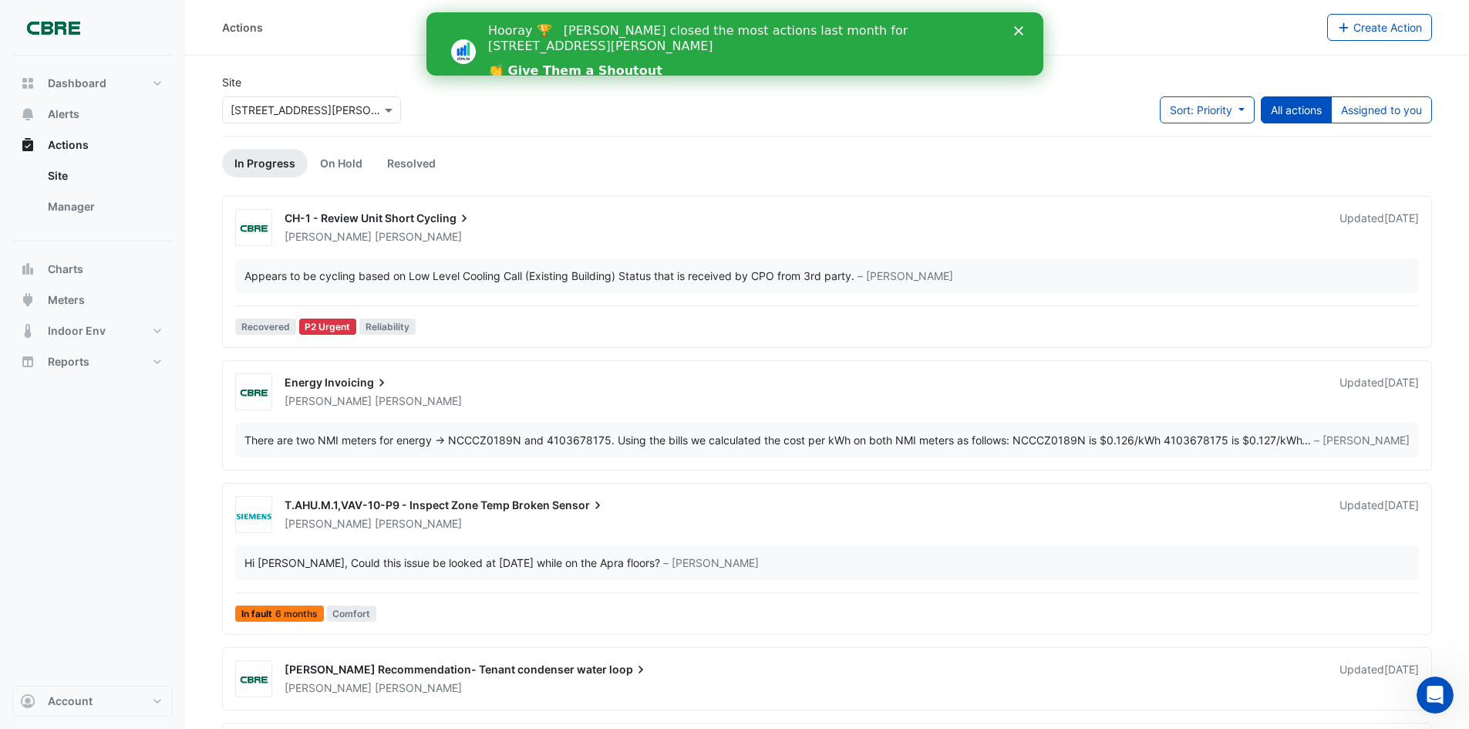 This screenshot has height=729, width=1469. Describe the element at coordinates (265, 163) in the screenshot. I see `a: In Progress` at that location.